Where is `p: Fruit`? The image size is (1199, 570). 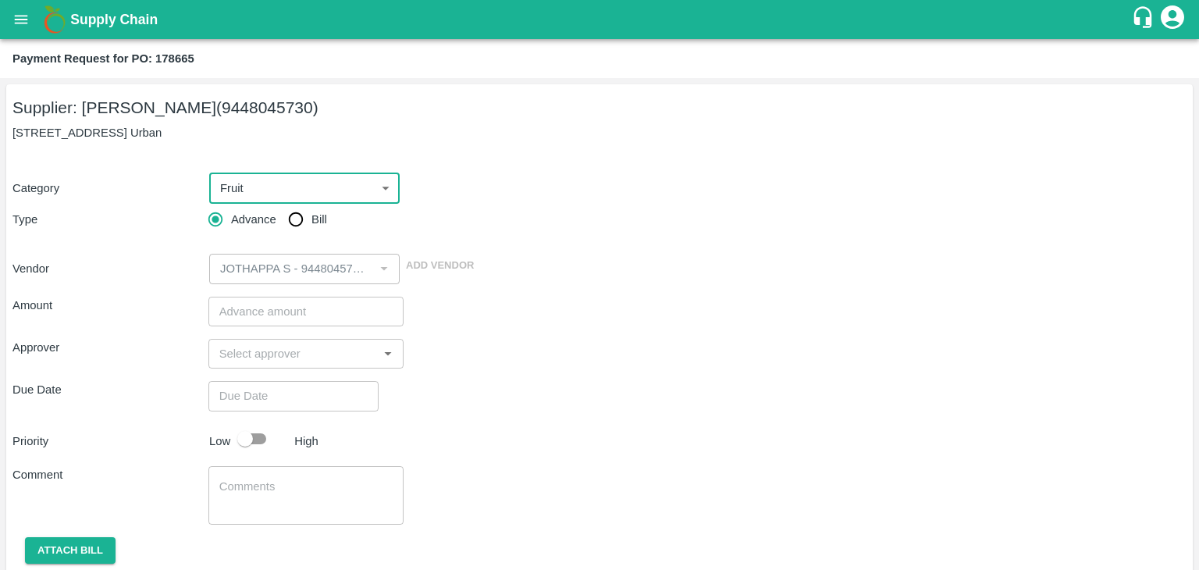 p: Fruit is located at coordinates (232, 188).